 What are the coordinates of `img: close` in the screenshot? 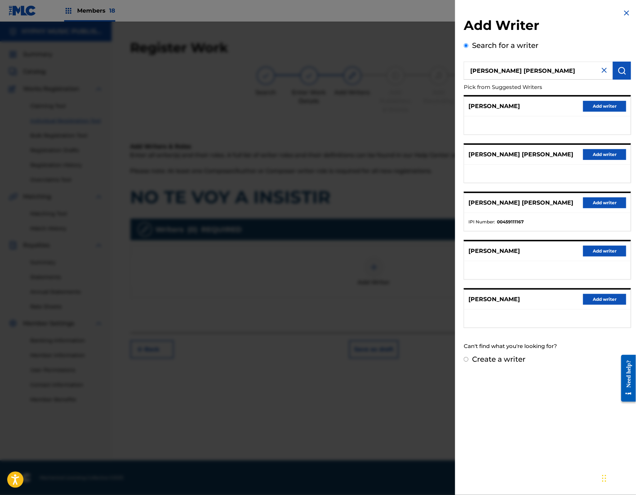 It's located at (604, 70).